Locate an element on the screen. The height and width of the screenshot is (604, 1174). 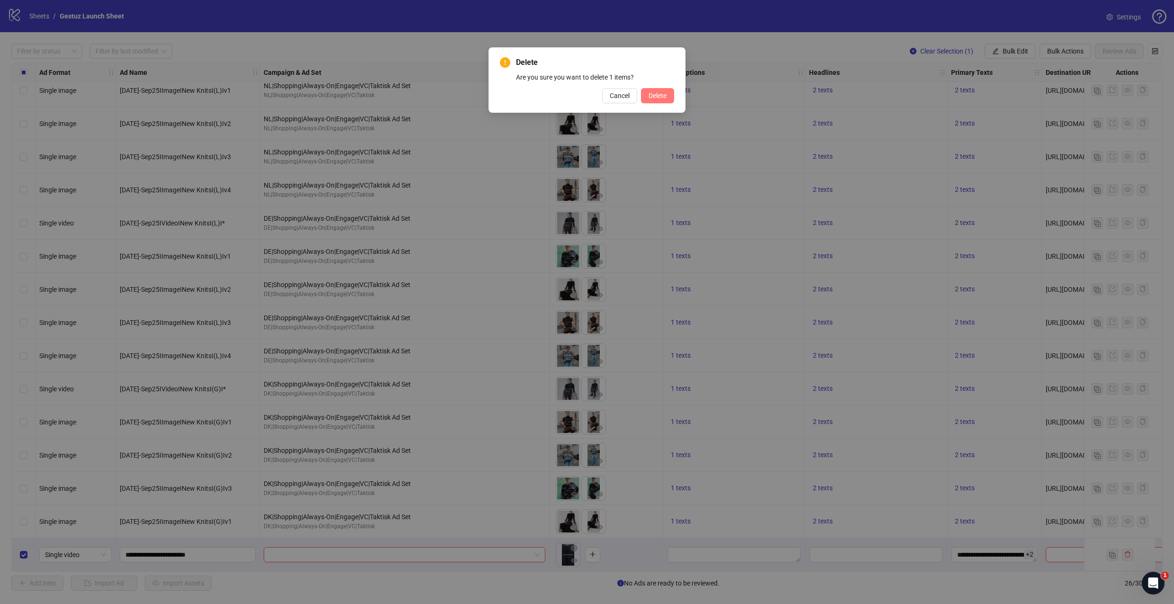
button: Cancel is located at coordinates (620, 96).